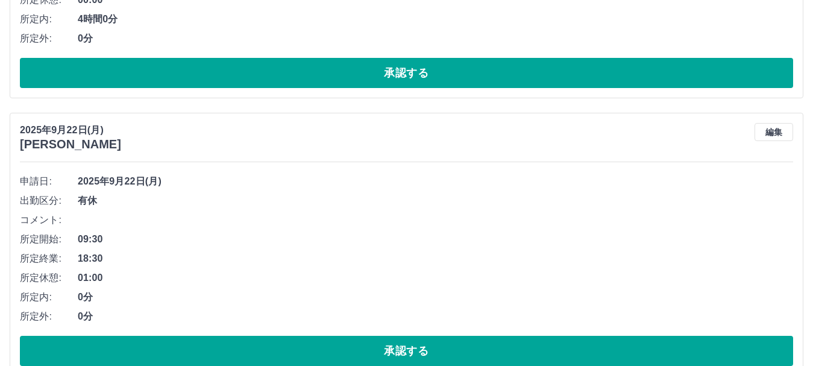 Image resolution: width=813 pixels, height=366 pixels. I want to click on span: 有休, so click(435, 201).